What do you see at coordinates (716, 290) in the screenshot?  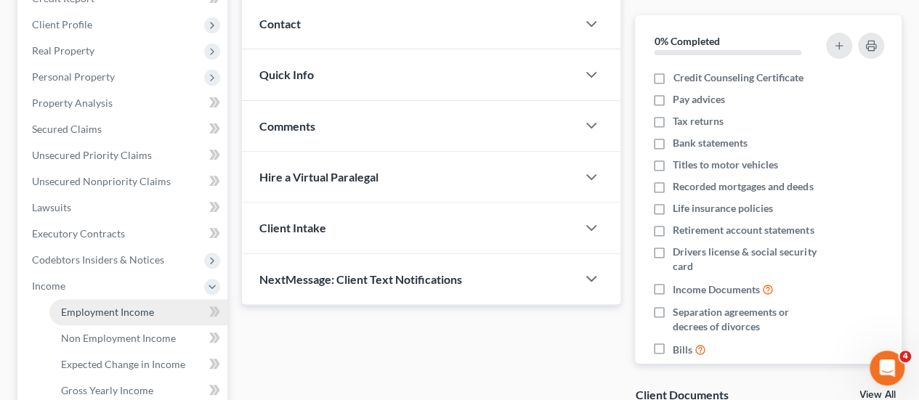 I see `span: Income Documents` at bounding box center [716, 290].